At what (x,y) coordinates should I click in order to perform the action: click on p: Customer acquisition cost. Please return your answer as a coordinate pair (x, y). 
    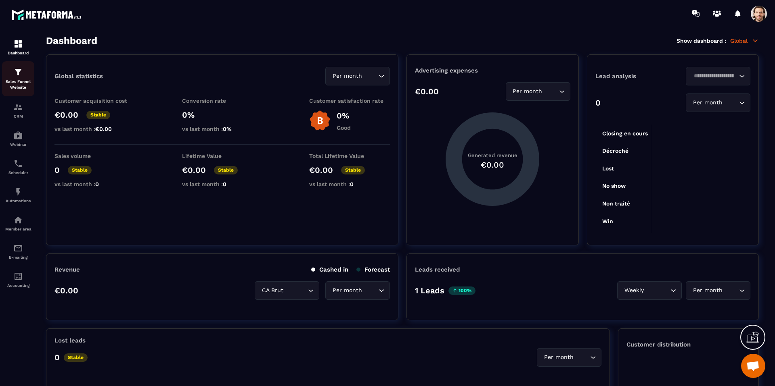
    Looking at the image, I should click on (95, 101).